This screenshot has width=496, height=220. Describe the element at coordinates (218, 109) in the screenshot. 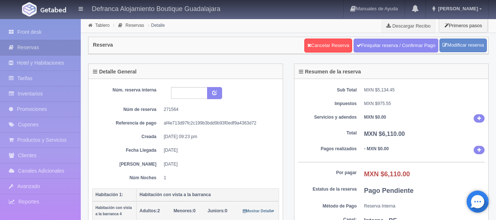

I see `dd: 271564` at that location.